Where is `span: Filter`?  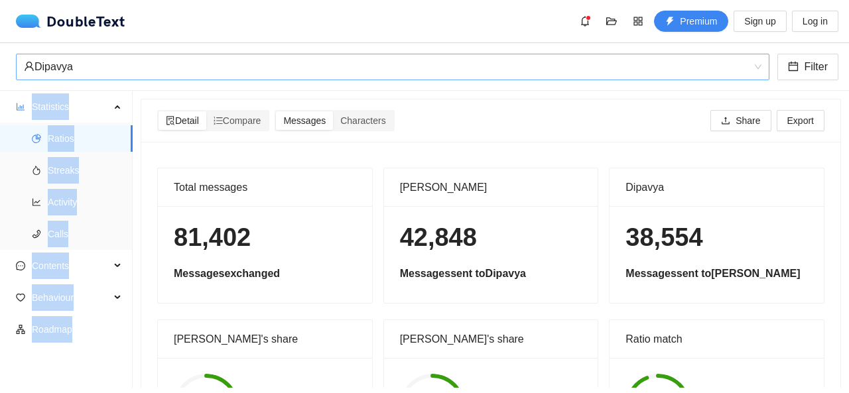 span: Filter is located at coordinates (816, 66).